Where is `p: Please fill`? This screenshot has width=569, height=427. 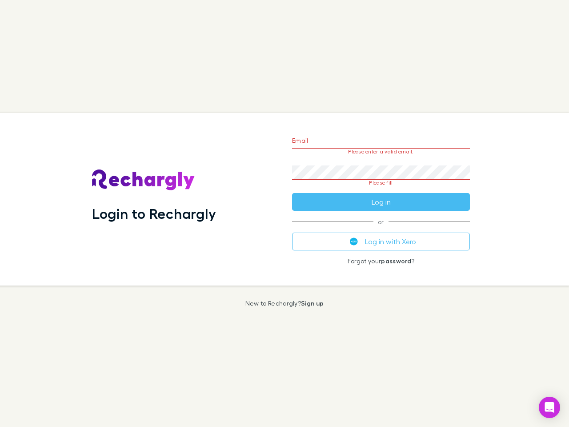
p: Please fill is located at coordinates (381, 183).